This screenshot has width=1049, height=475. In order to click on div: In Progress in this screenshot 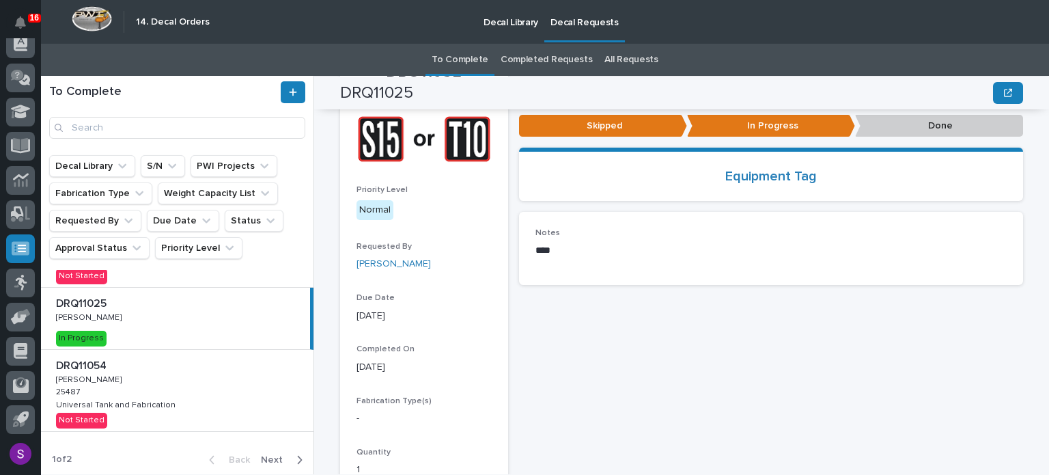, I will do `click(81, 338)`.